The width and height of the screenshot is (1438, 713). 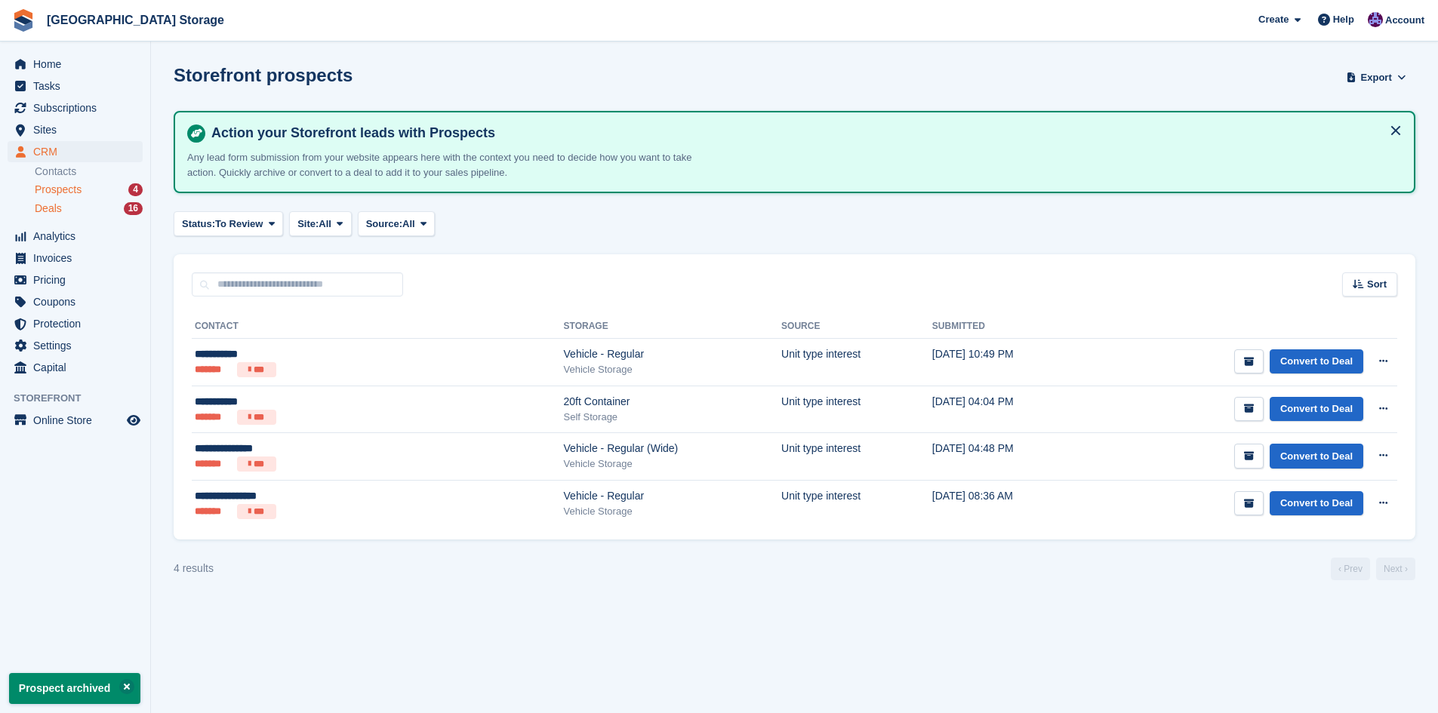 What do you see at coordinates (79, 368) in the screenshot?
I see `span: Capital` at bounding box center [79, 368].